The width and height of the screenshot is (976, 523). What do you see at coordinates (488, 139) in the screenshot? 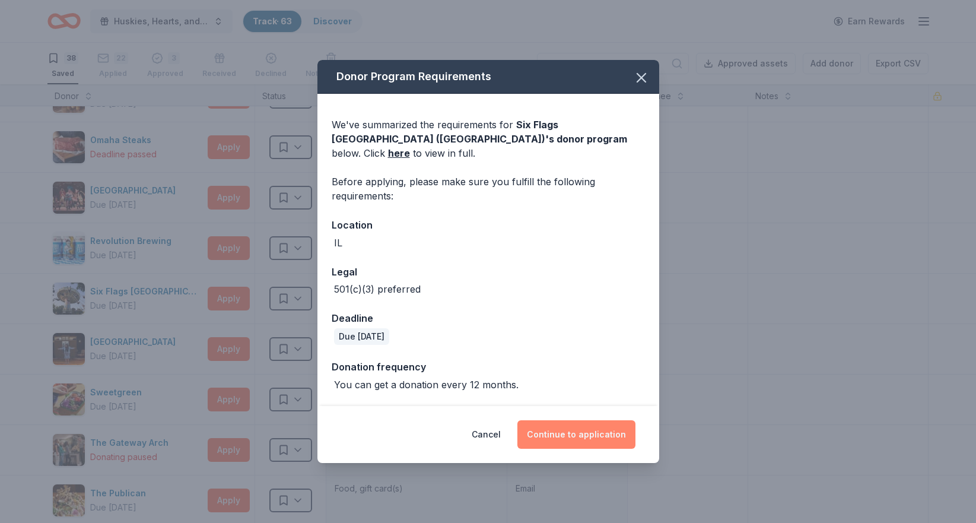
I see `div: We've summarized the requirements for below. Click to view in full.` at bounding box center [488, 139].